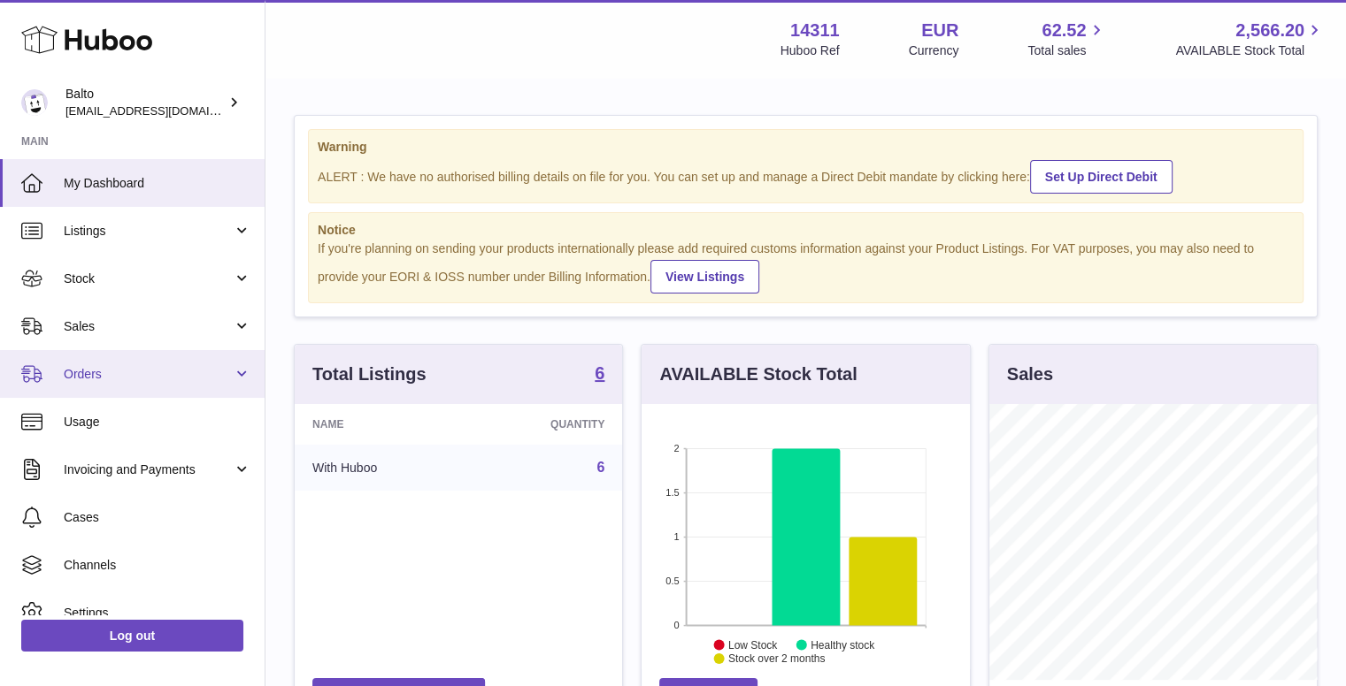  What do you see at coordinates (672, 581) in the screenshot?
I see `text: 0.5` at bounding box center [672, 581].